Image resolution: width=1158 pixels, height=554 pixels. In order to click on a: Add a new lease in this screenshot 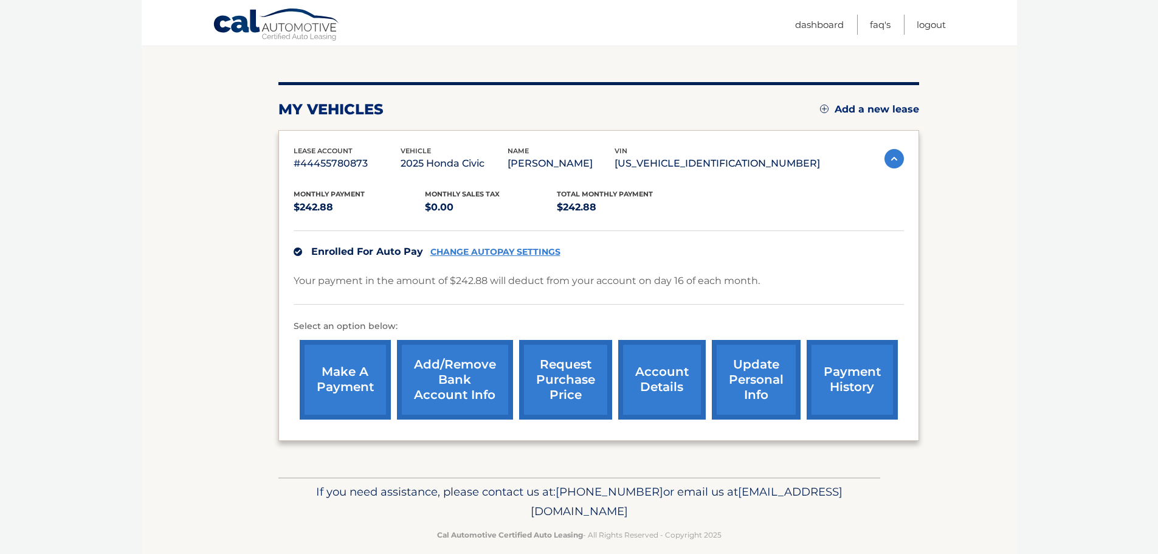, I will do `click(869, 109)`.